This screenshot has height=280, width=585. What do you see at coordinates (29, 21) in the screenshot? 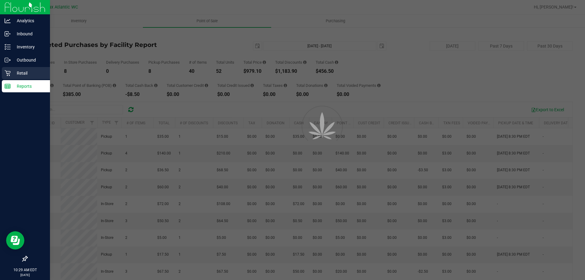
I see `p: Analytics` at bounding box center [29, 21].